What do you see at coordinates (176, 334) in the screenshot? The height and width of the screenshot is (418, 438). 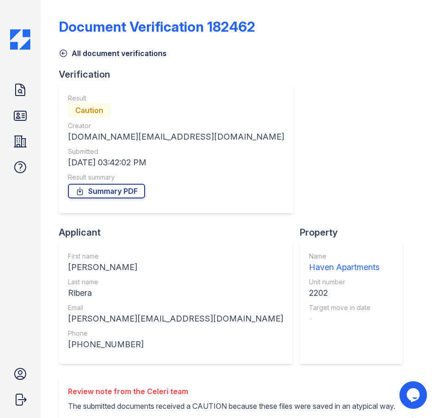 I see `div: Phone` at bounding box center [176, 334].